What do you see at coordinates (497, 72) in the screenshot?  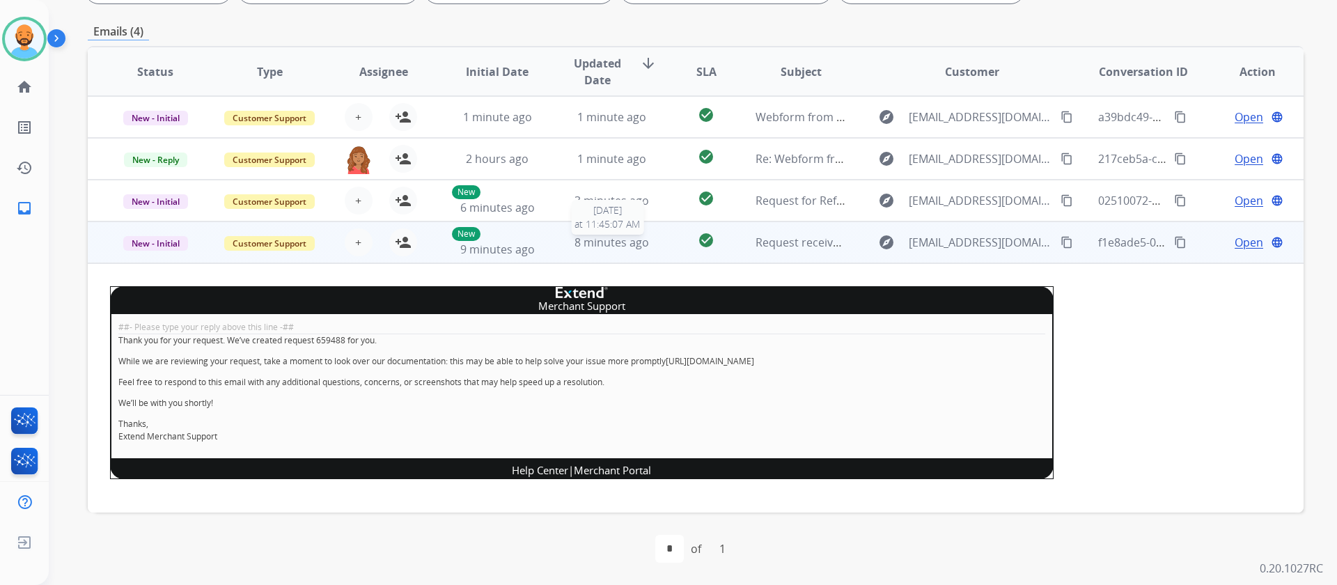 I see `span: Initial Date` at bounding box center [497, 72].